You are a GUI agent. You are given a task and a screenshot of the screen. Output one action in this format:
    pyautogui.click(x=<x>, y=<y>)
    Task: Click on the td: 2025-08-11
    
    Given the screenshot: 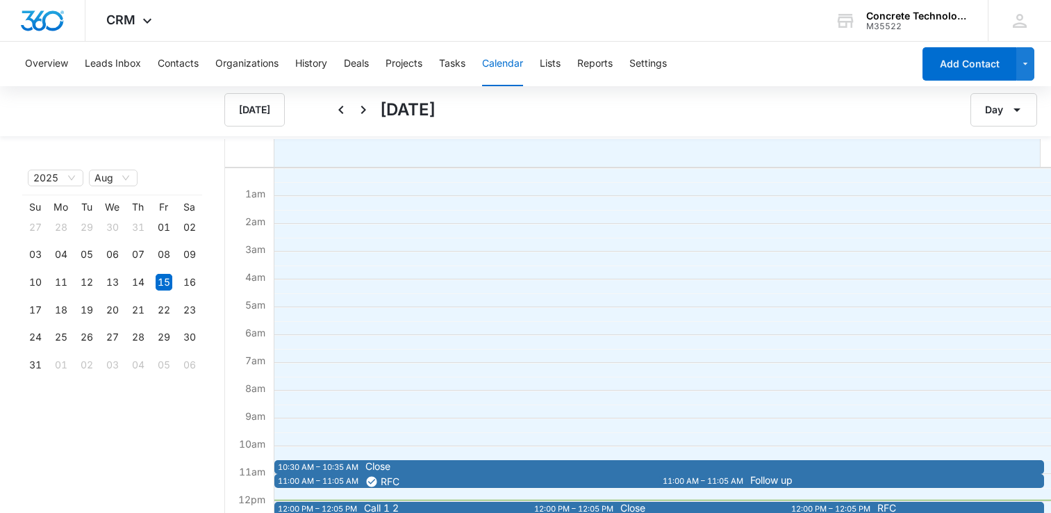 What is the action you would take?
    pyautogui.click(x=60, y=282)
    